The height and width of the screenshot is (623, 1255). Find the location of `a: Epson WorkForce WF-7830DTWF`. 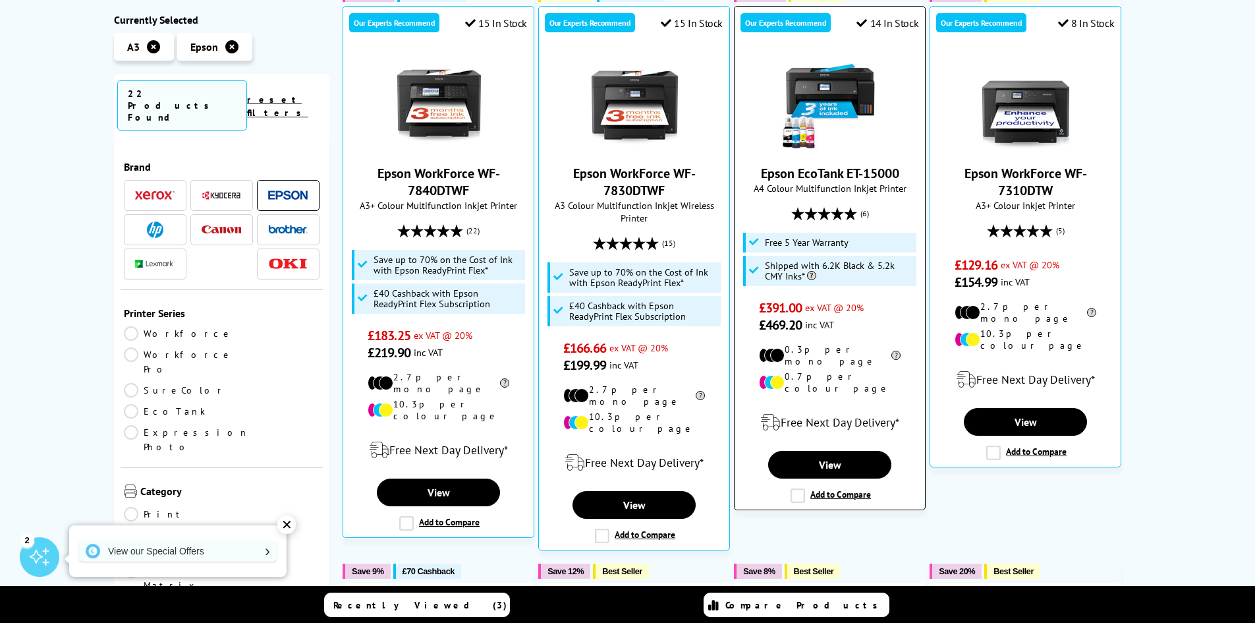

a: Epson WorkForce WF-7830DTWF is located at coordinates (635, 182).